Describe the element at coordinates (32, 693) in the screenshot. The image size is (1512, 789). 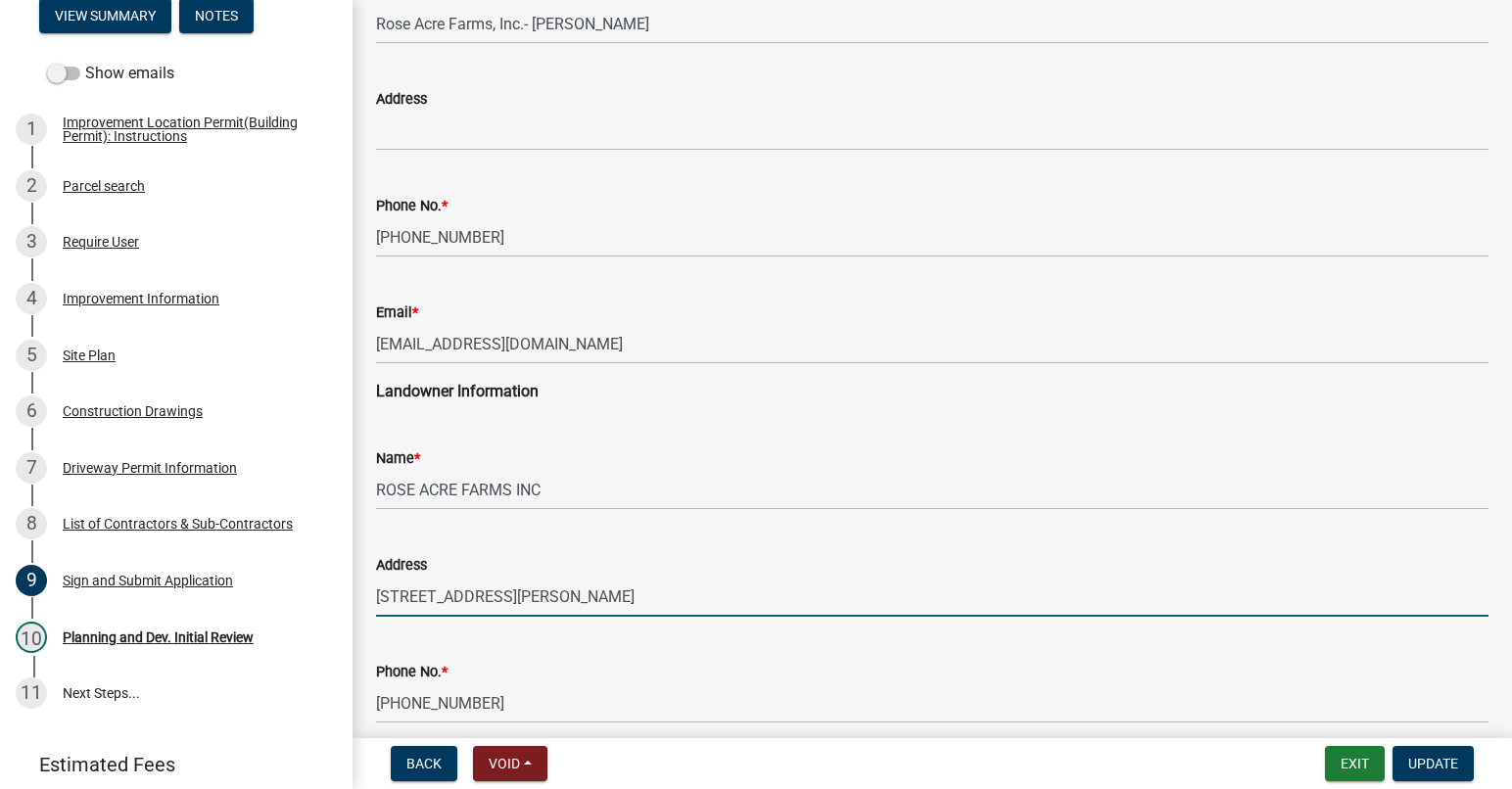
I see `div: 11` at that location.